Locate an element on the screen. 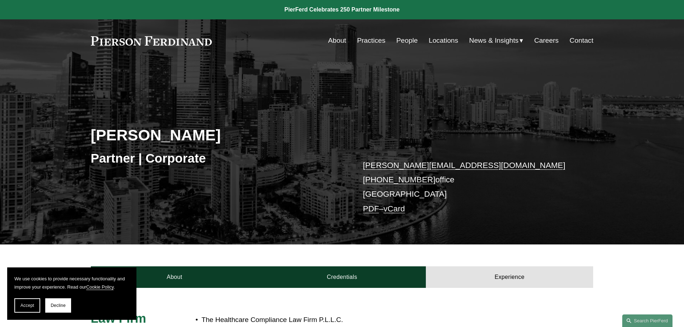 The height and width of the screenshot is (327, 684). a: Experience is located at coordinates (510, 277).